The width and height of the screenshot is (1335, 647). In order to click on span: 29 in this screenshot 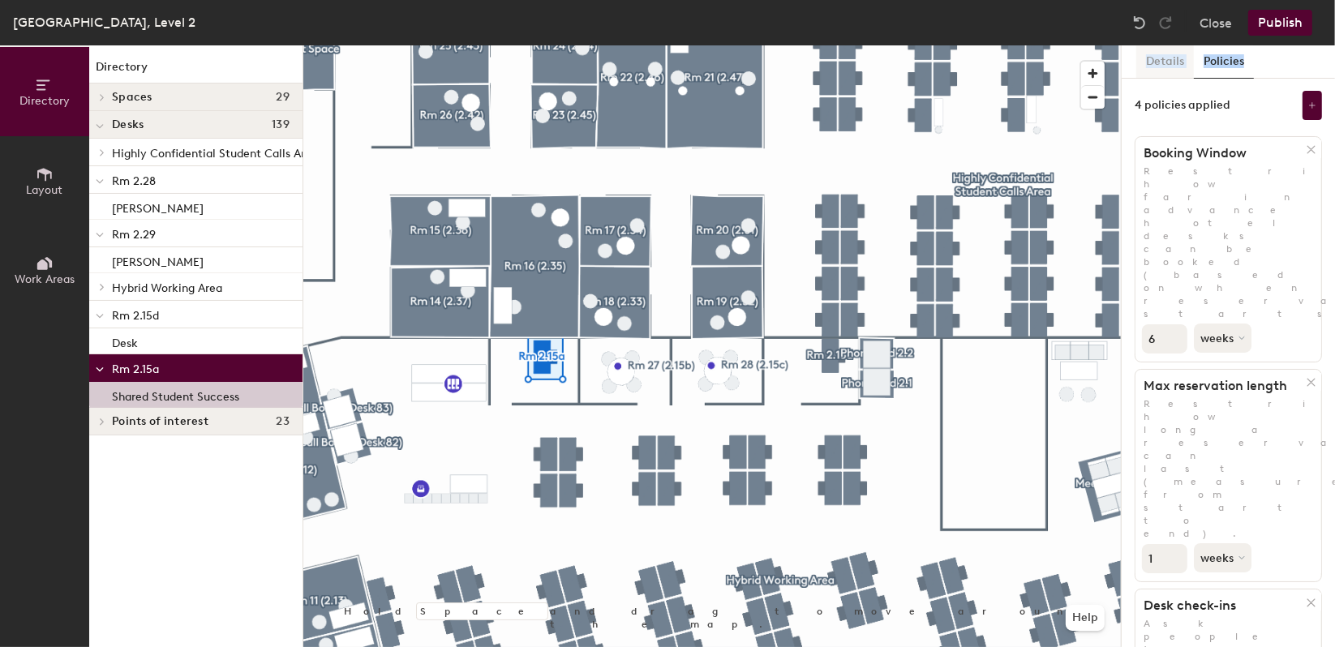, I will do `click(282, 97)`.